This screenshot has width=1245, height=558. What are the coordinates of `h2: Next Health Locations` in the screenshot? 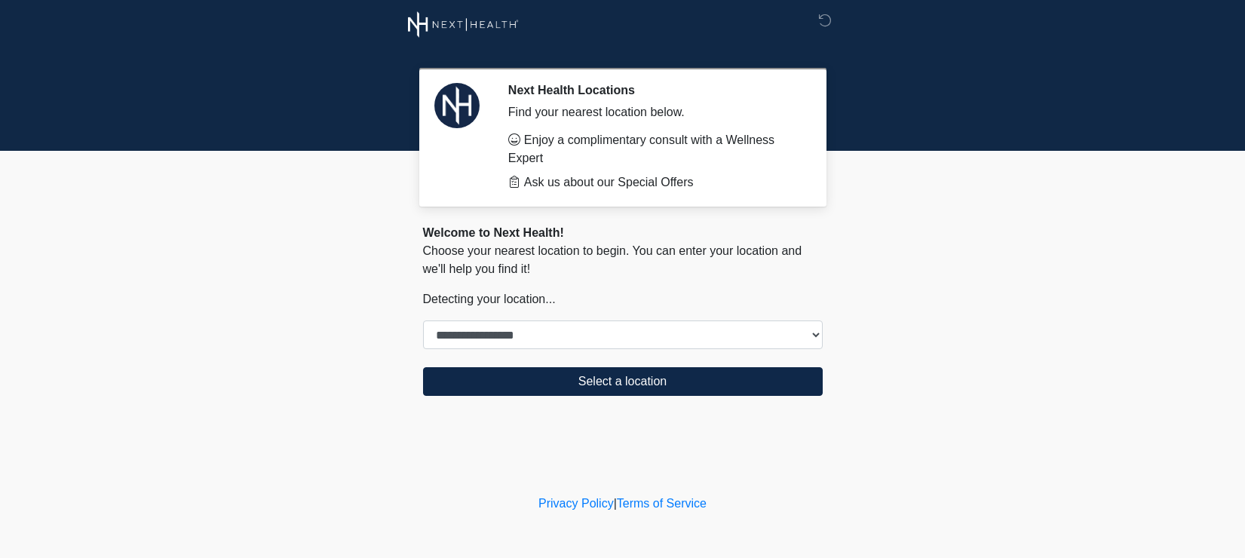 It's located at (654, 90).